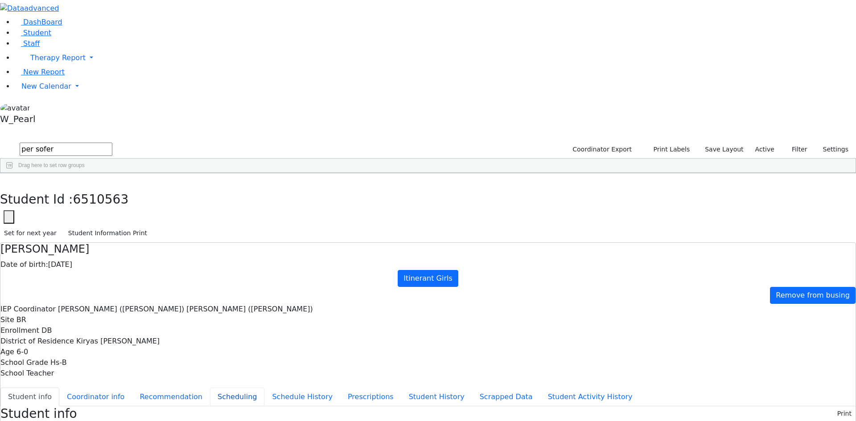 This screenshot has width=856, height=421. What do you see at coordinates (51, 165) in the screenshot?
I see `span: Drag here to set row groups` at bounding box center [51, 165].